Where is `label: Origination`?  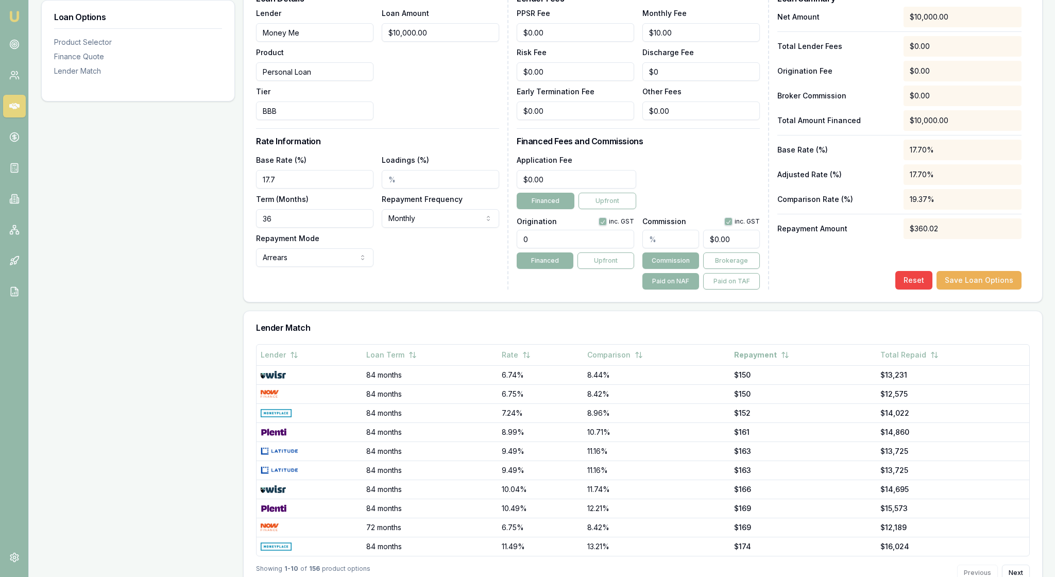
label: Origination is located at coordinates (537, 222).